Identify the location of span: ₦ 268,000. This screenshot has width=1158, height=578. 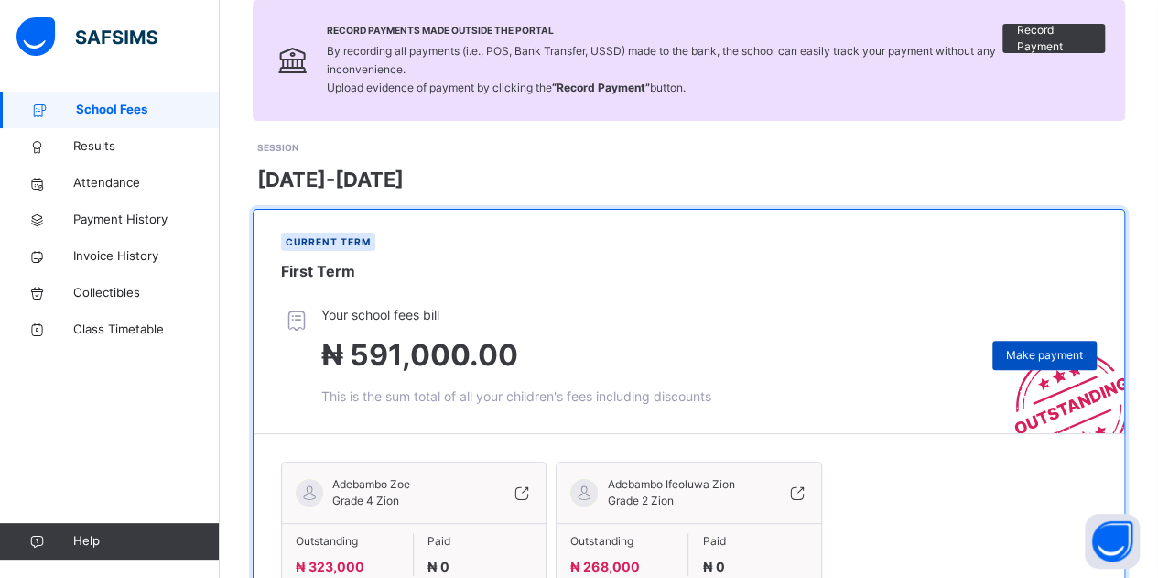
(604, 566).